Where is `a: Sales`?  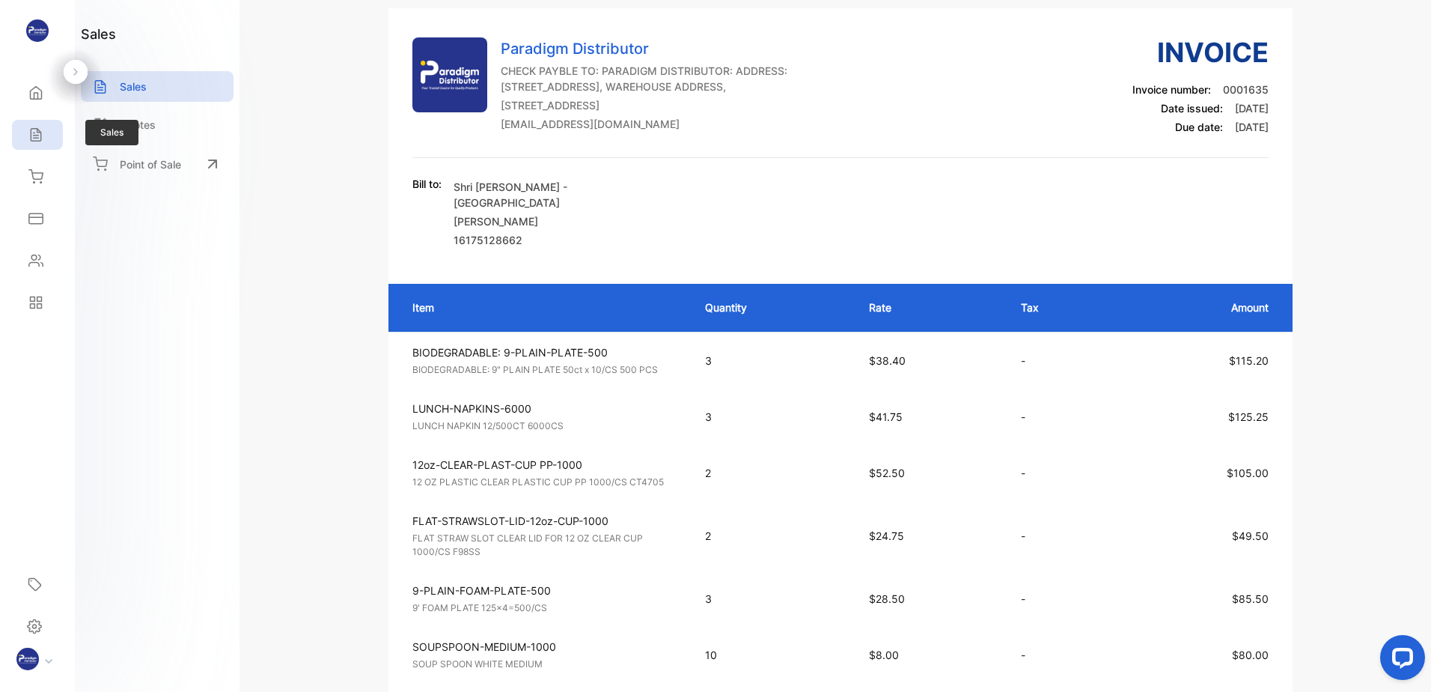 a: Sales is located at coordinates (157, 86).